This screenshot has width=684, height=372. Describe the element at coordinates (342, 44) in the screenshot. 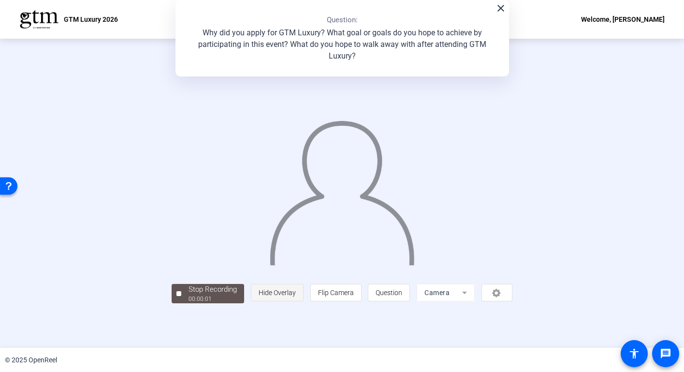

I see `p: Why did you apply for GTM Luxury? What goal or goals do you hope to achieve by participating in t...` at that location.